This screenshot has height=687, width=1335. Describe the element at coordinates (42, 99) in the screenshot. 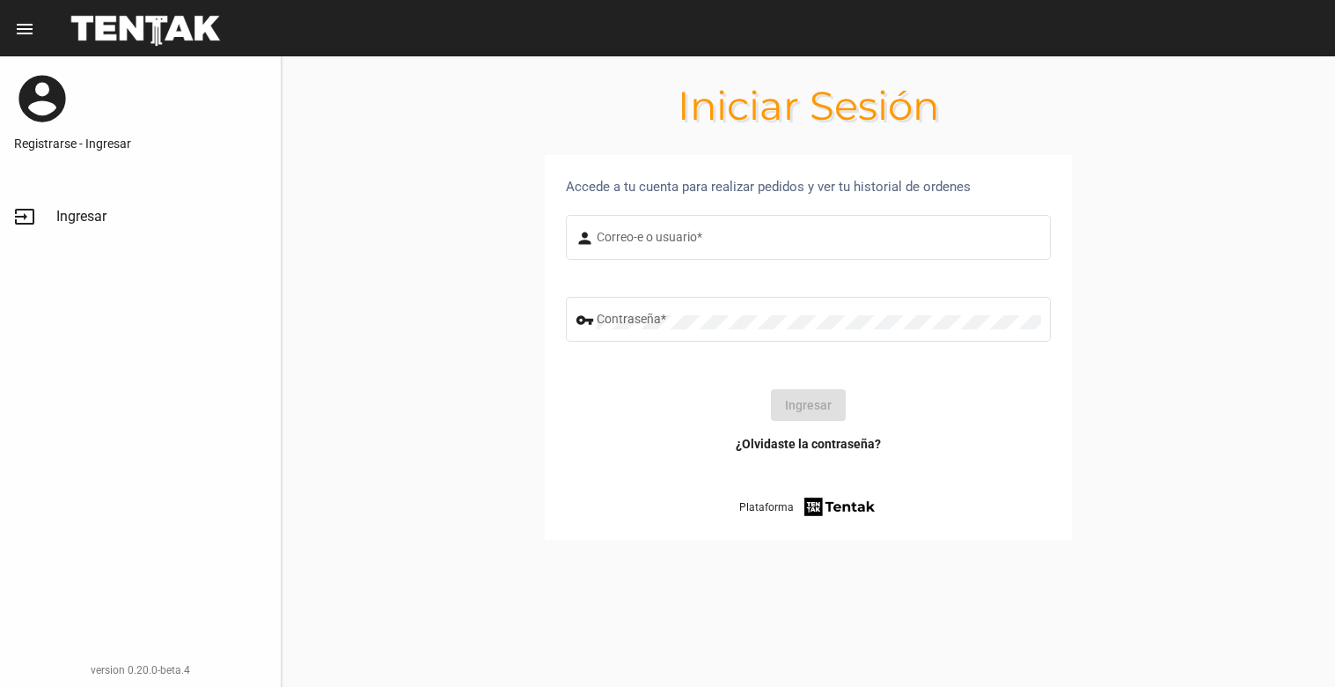

I see `mat-icon: account_circle` at that location.